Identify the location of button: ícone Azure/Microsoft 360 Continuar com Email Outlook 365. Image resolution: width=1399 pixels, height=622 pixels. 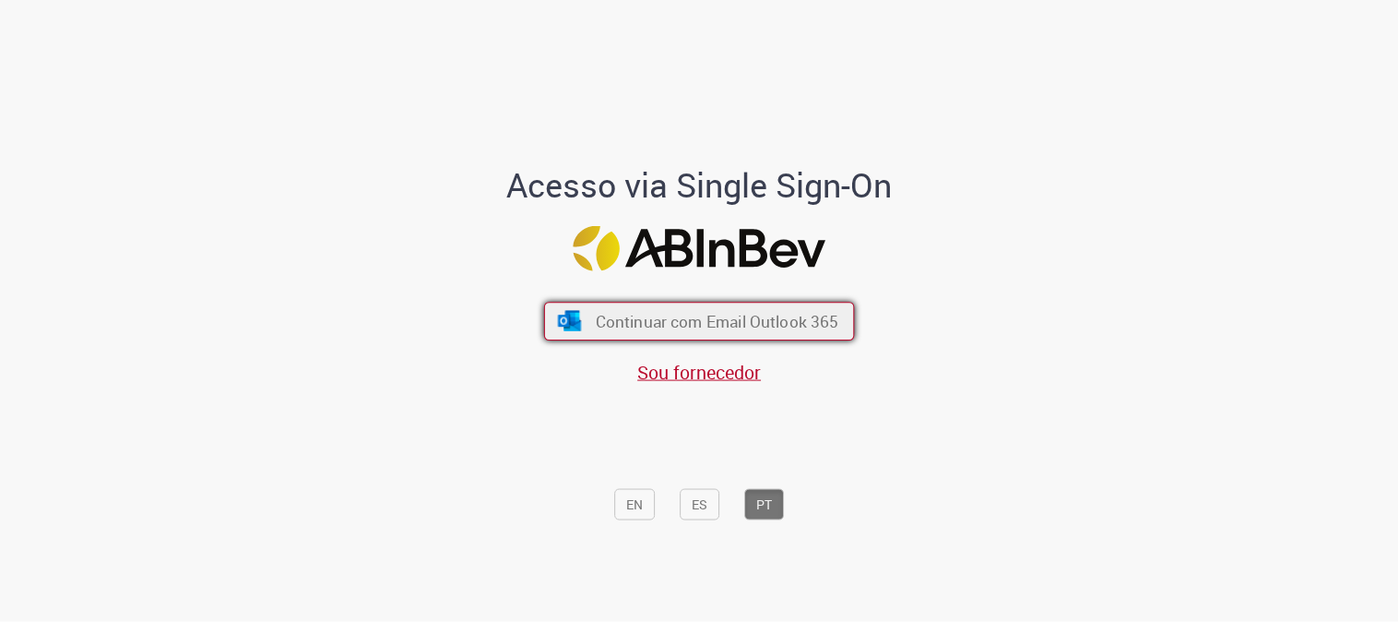
(699, 321).